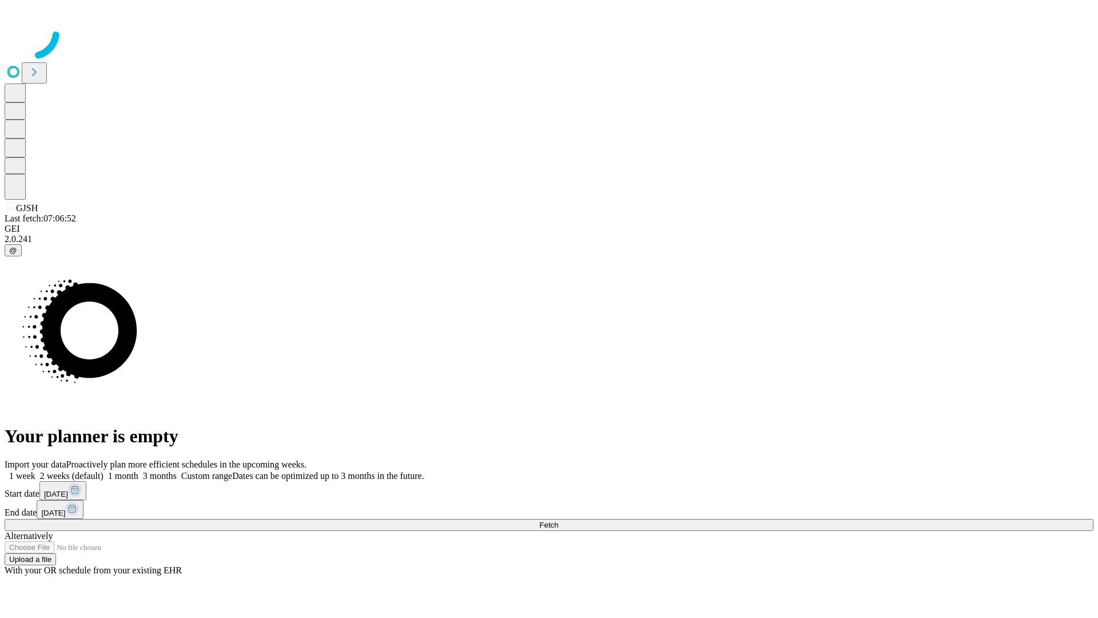 The width and height of the screenshot is (1098, 618). I want to click on span: 3 months, so click(160, 475).